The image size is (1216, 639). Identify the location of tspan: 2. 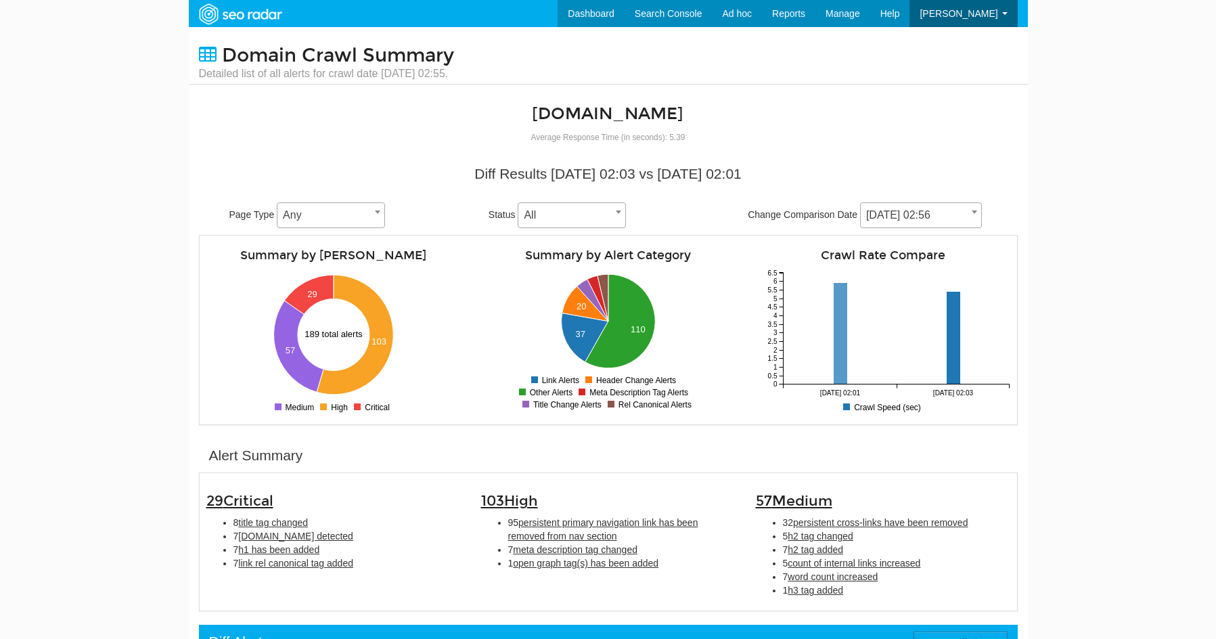
(775, 350).